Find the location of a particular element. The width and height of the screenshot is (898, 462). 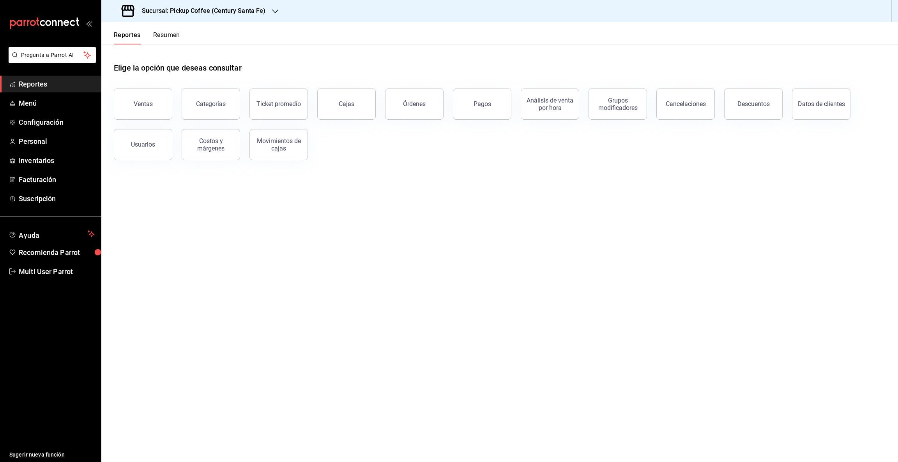

button: Categorías is located at coordinates (211, 104).